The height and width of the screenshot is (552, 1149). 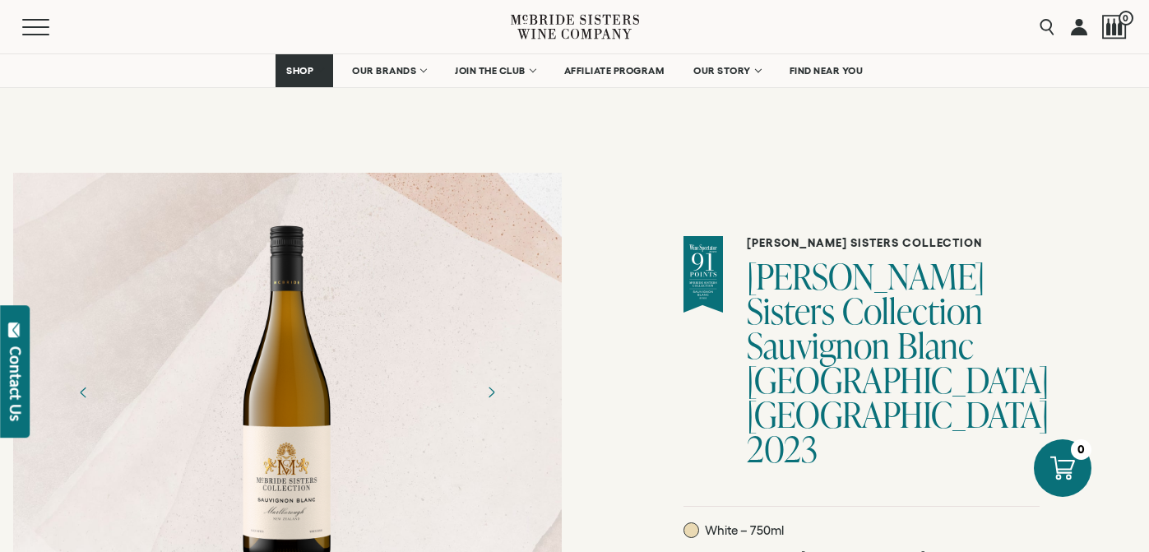 I want to click on a: FIND NEAR YOU, so click(x=826, y=71).